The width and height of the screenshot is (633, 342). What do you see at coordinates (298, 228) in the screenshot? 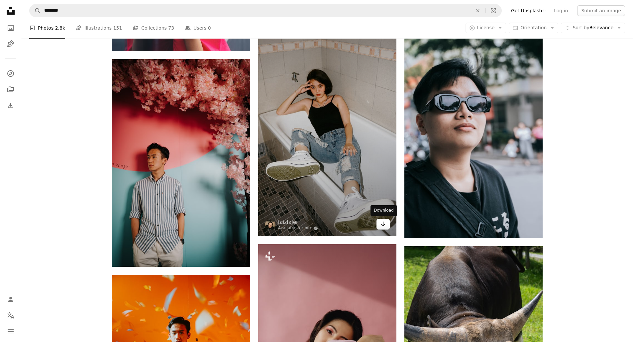
I see `a: Available for hire` at bounding box center [298, 228].